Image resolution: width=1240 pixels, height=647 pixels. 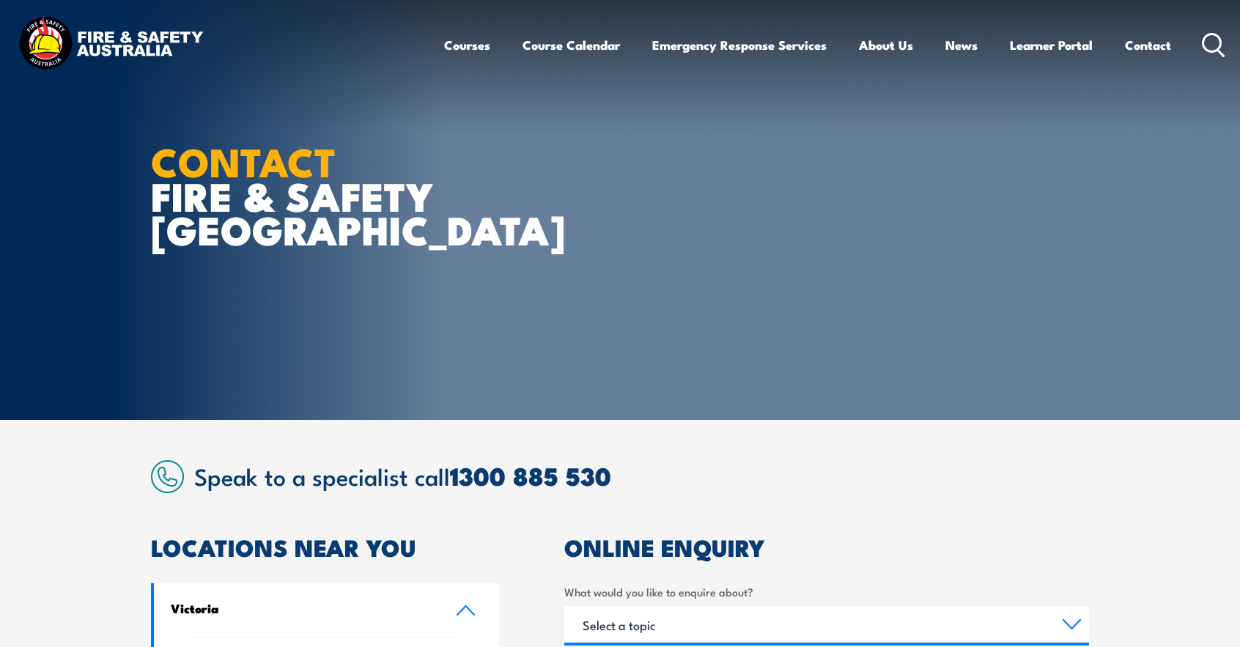 What do you see at coordinates (325, 547) in the screenshot?
I see `h2: LOCATIONS NEAR YOU` at bounding box center [325, 547].